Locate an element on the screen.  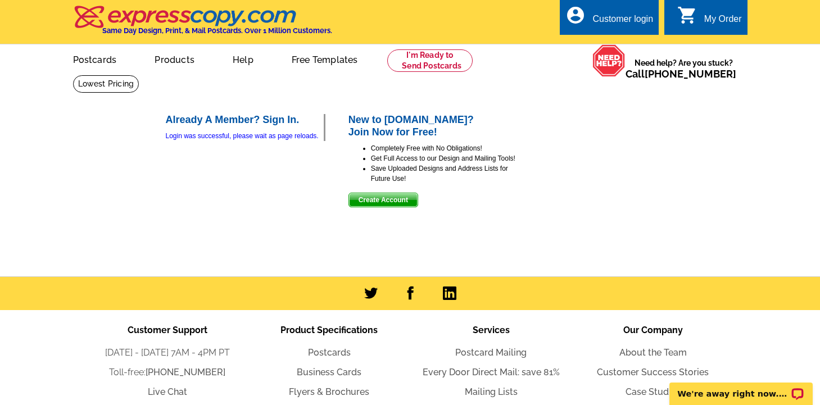
span: Call is located at coordinates (680, 74).